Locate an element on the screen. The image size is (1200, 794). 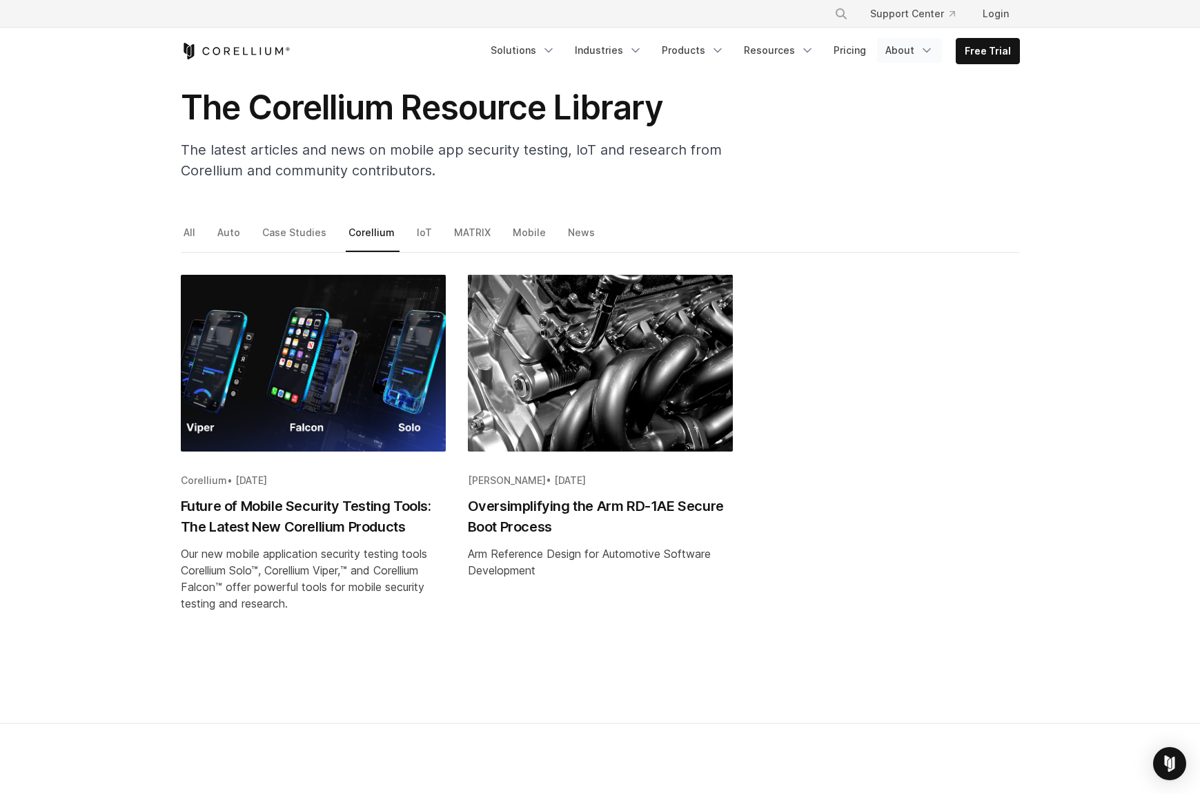
span: The latest articles and news on mobile app security testing, IoT and research from Corellium and ... is located at coordinates (451, 160).